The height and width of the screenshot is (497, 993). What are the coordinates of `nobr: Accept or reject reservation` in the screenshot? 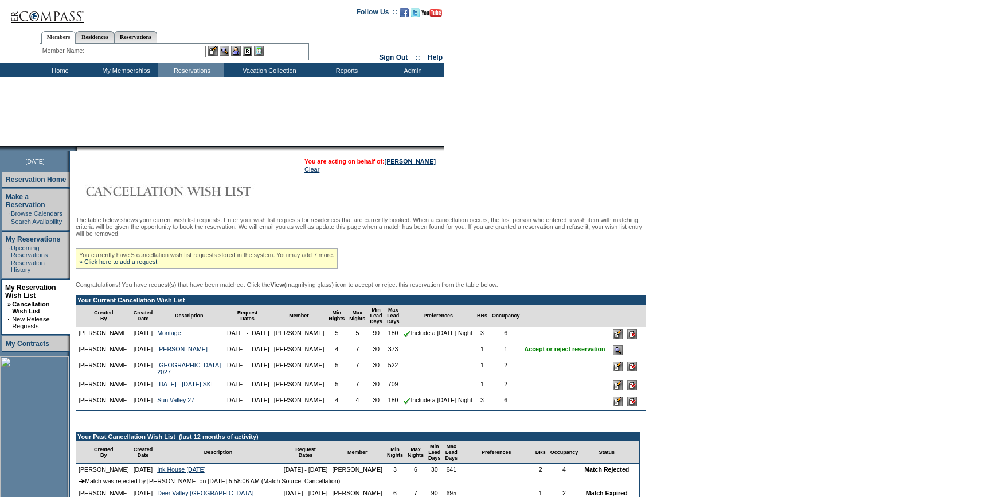 It's located at (565, 349).